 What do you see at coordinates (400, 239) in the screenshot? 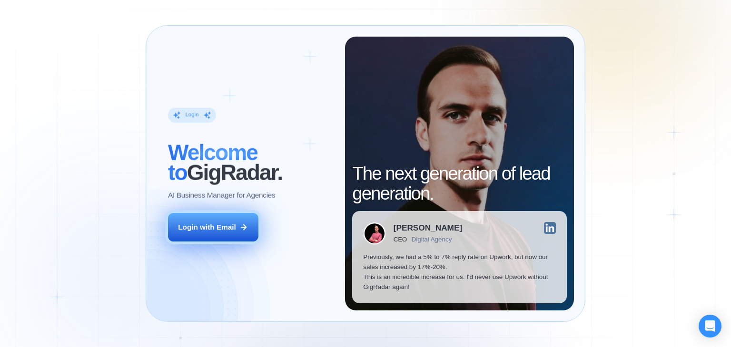
I see `div: CEO` at bounding box center [400, 239].